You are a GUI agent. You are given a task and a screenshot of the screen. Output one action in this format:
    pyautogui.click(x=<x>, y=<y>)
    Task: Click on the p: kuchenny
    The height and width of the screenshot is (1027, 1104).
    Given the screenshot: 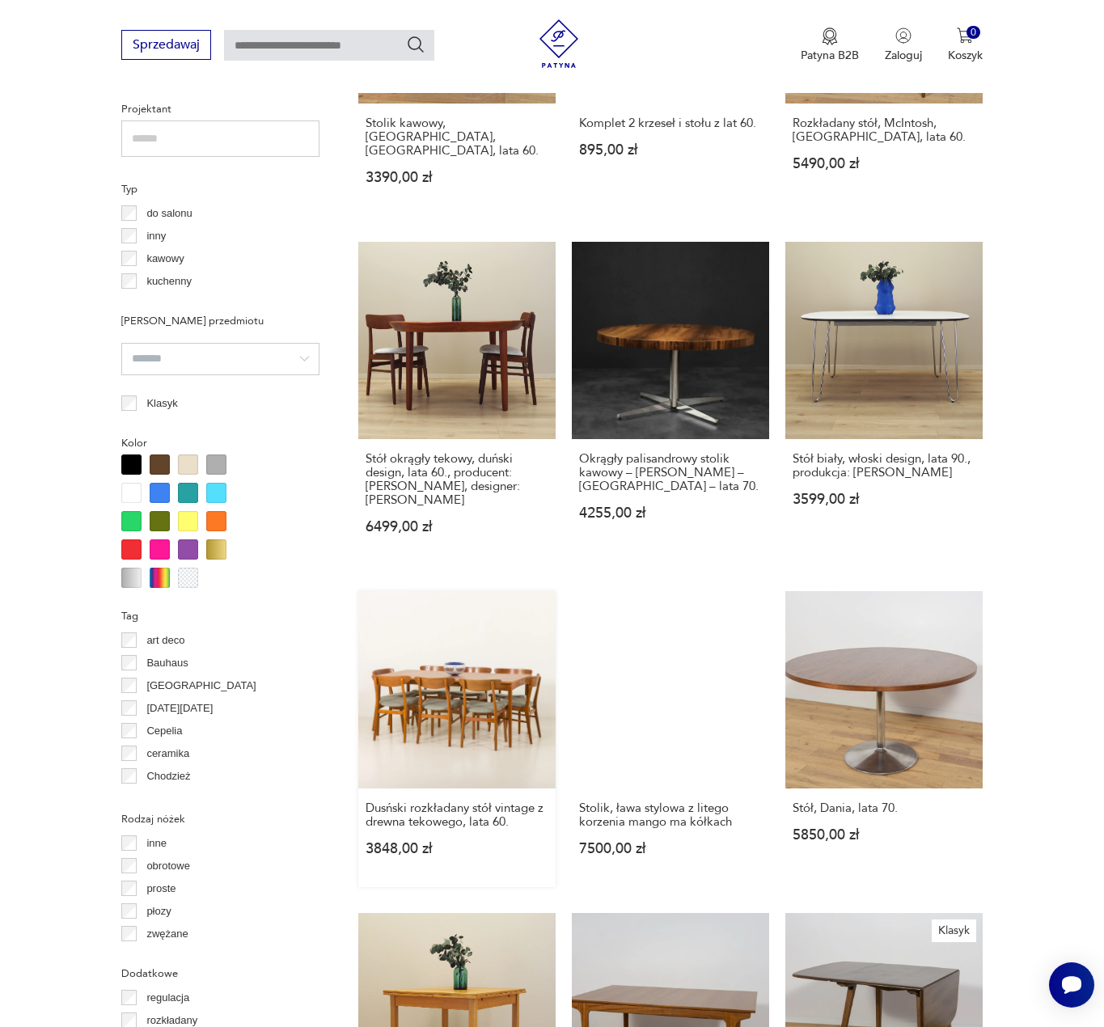 What is the action you would take?
    pyautogui.click(x=169, y=281)
    